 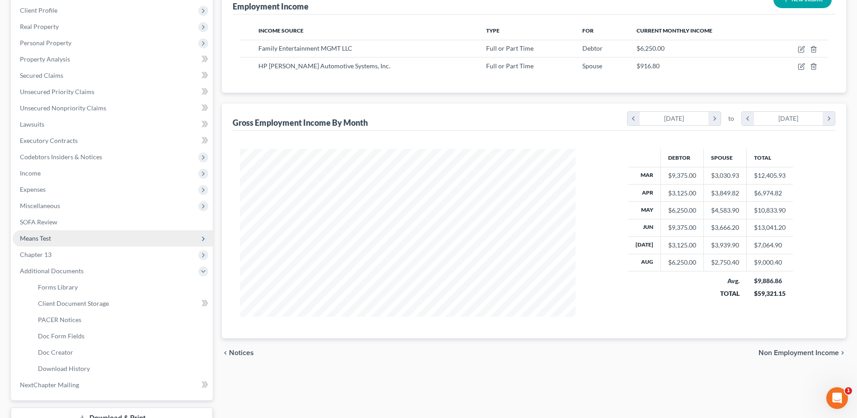 What do you see at coordinates (725, 293) in the screenshot?
I see `div: TOTAL` at bounding box center [725, 293].